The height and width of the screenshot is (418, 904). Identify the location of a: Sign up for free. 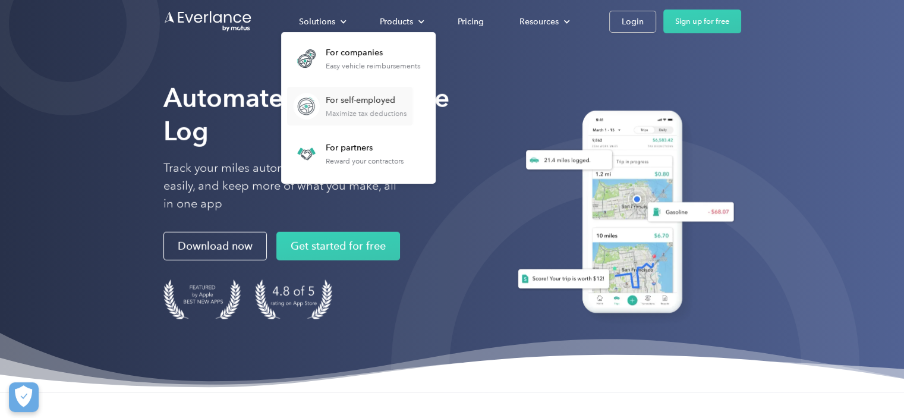
(702, 21).